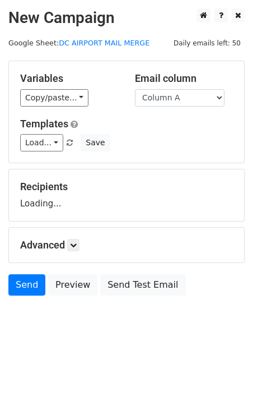  What do you see at coordinates (127, 18) in the screenshot?
I see `h2: New Campaign` at bounding box center [127, 18].